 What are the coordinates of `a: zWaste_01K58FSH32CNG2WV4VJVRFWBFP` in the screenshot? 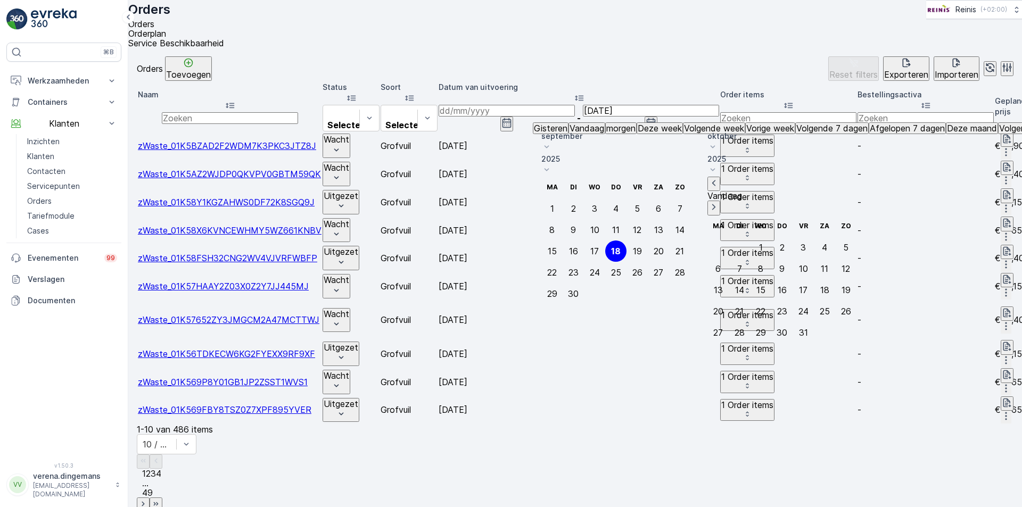 It's located at (227, 258).